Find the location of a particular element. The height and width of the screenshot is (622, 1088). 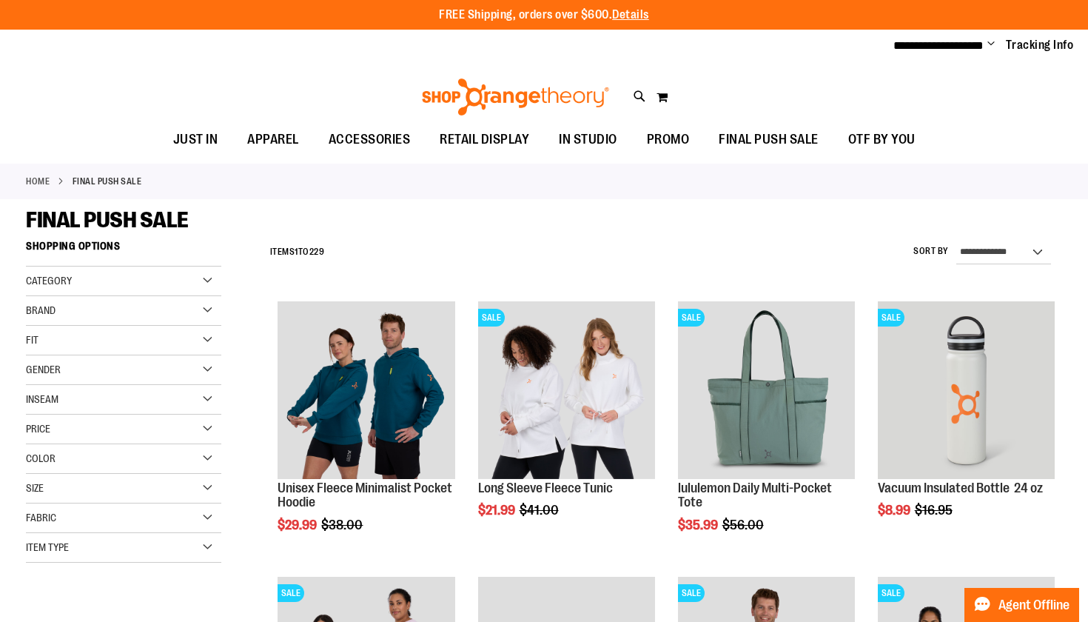

span: $16.95 is located at coordinates (935, 510).